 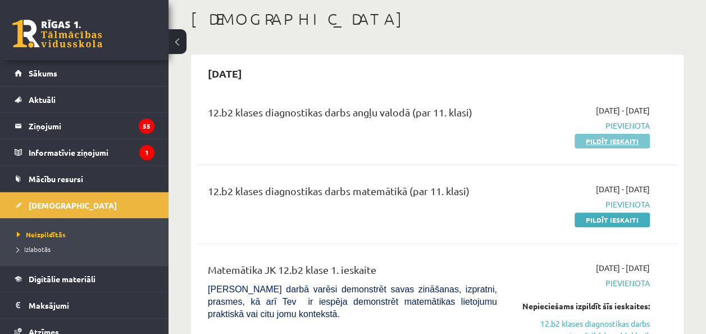 What do you see at coordinates (56, 179) in the screenshot?
I see `span: Mācību resursi` at bounding box center [56, 179].